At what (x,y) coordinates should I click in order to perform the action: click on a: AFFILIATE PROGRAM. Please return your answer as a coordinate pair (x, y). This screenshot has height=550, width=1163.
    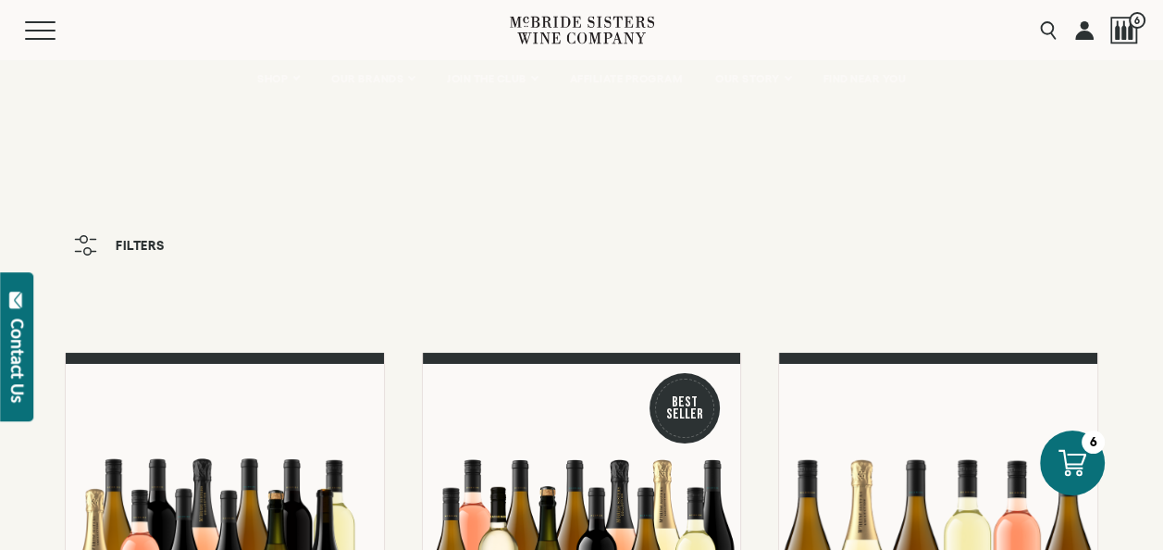
    Looking at the image, I should click on (626, 79).